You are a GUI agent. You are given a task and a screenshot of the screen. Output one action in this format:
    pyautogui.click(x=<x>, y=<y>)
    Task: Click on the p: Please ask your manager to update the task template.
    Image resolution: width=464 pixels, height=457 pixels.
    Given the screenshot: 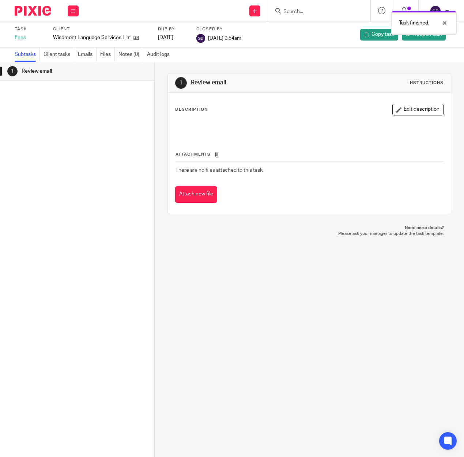 What is the action you would take?
    pyautogui.click(x=309, y=234)
    